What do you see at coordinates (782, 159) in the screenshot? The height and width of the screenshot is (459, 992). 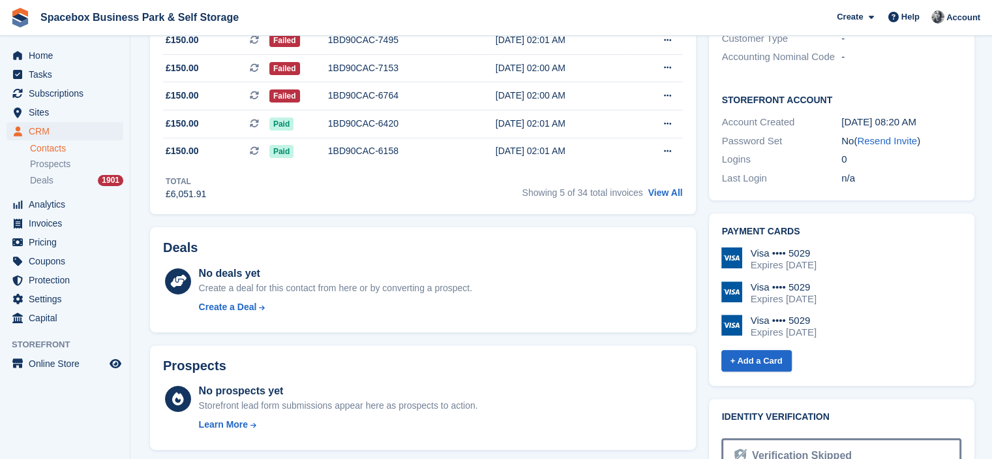 I see `div: Logins` at bounding box center [782, 159].